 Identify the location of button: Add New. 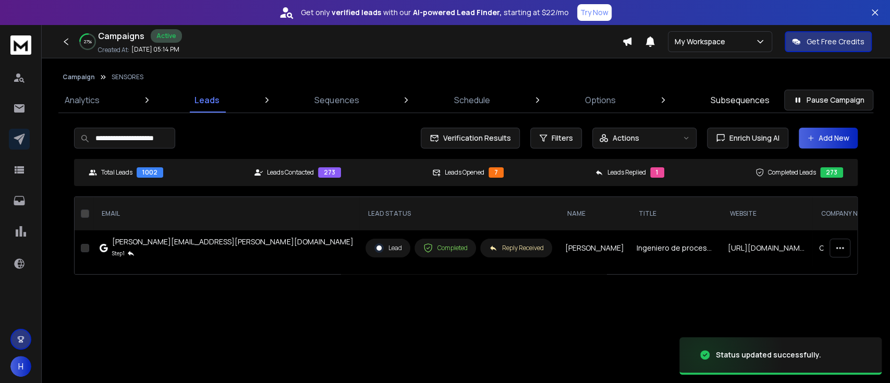
(828, 138).